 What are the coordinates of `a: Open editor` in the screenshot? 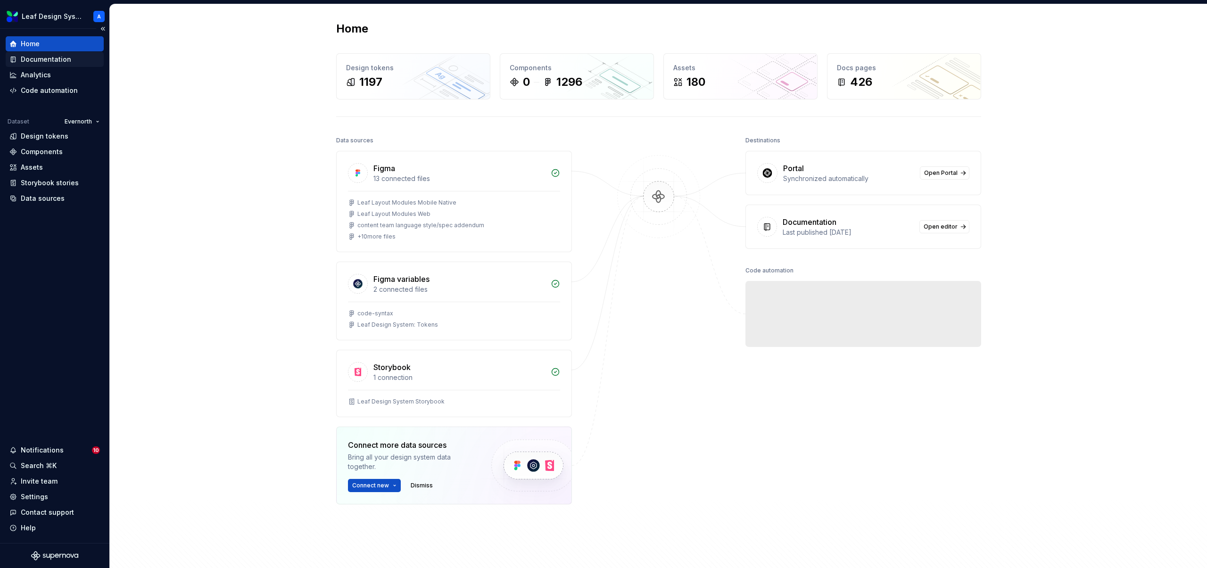 It's located at (944, 227).